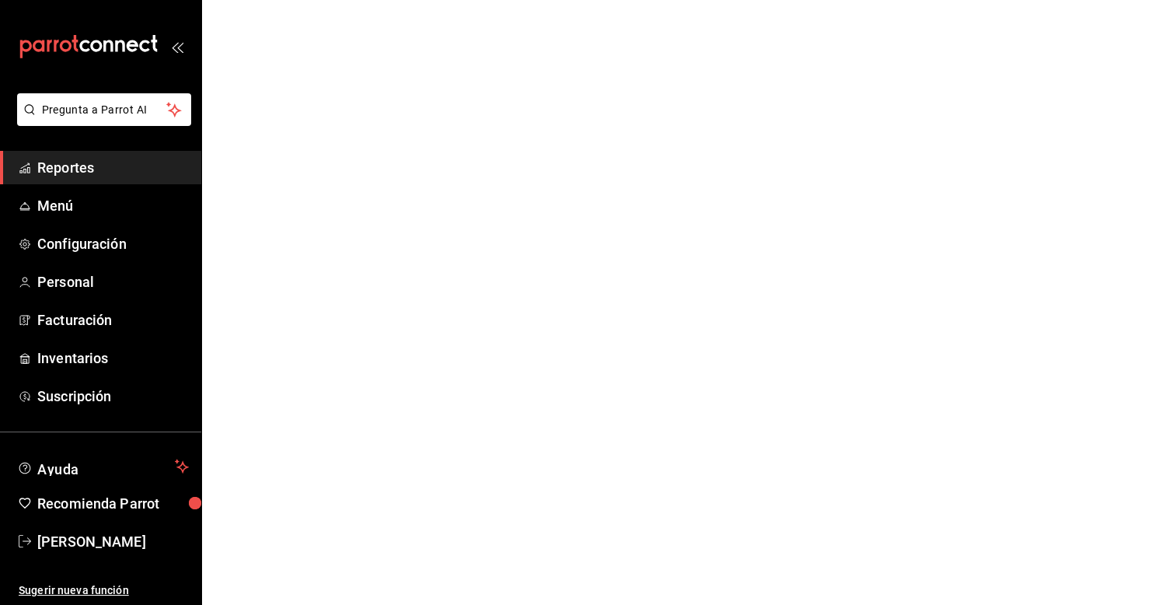  I want to click on span: Personal, so click(113, 281).